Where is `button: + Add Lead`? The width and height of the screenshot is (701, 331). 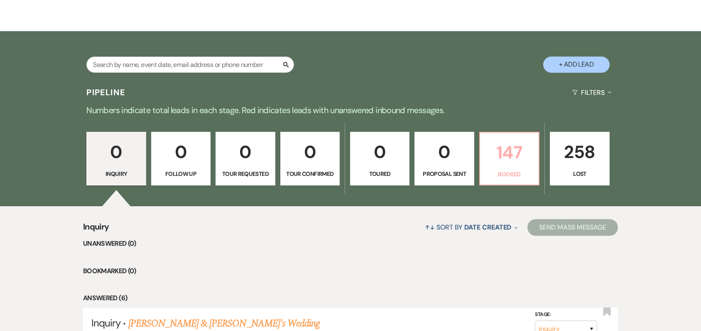
button: + Add Lead is located at coordinates (577, 64).